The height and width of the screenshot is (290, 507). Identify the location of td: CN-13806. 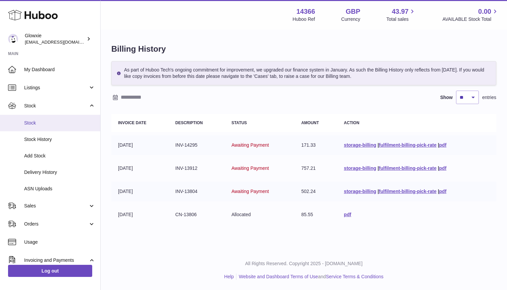
(196, 214).